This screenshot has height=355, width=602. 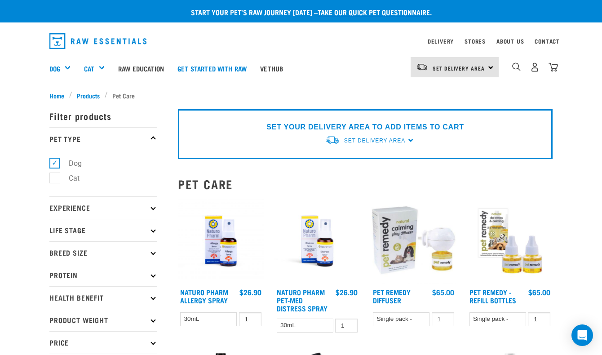 I want to click on img: Pet Remedy, so click(x=414, y=241).